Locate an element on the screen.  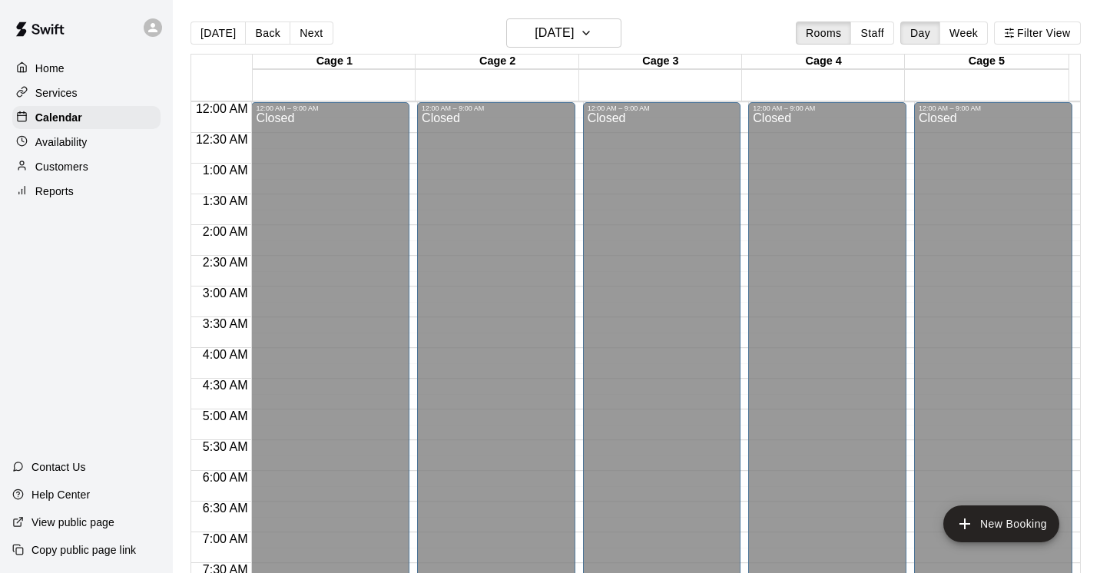
button: Day is located at coordinates (920, 33).